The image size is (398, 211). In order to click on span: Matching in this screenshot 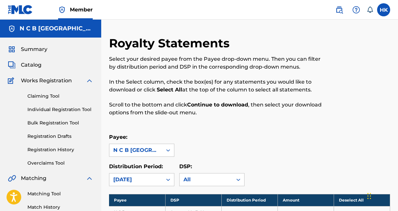, I will do `click(34, 178)`.